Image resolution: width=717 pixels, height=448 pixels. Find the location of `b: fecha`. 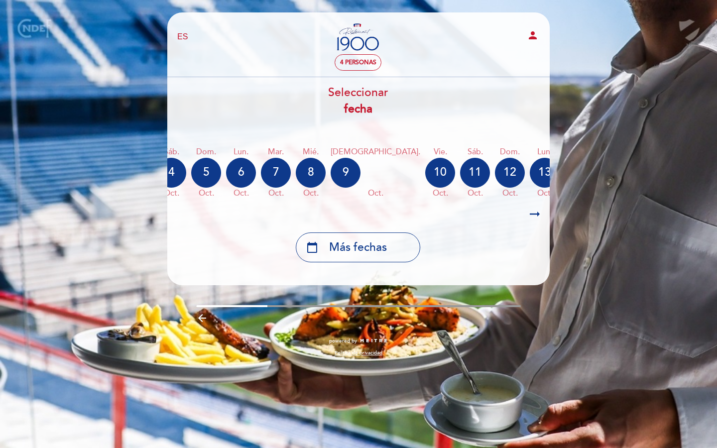

b: fecha is located at coordinates (358, 109).